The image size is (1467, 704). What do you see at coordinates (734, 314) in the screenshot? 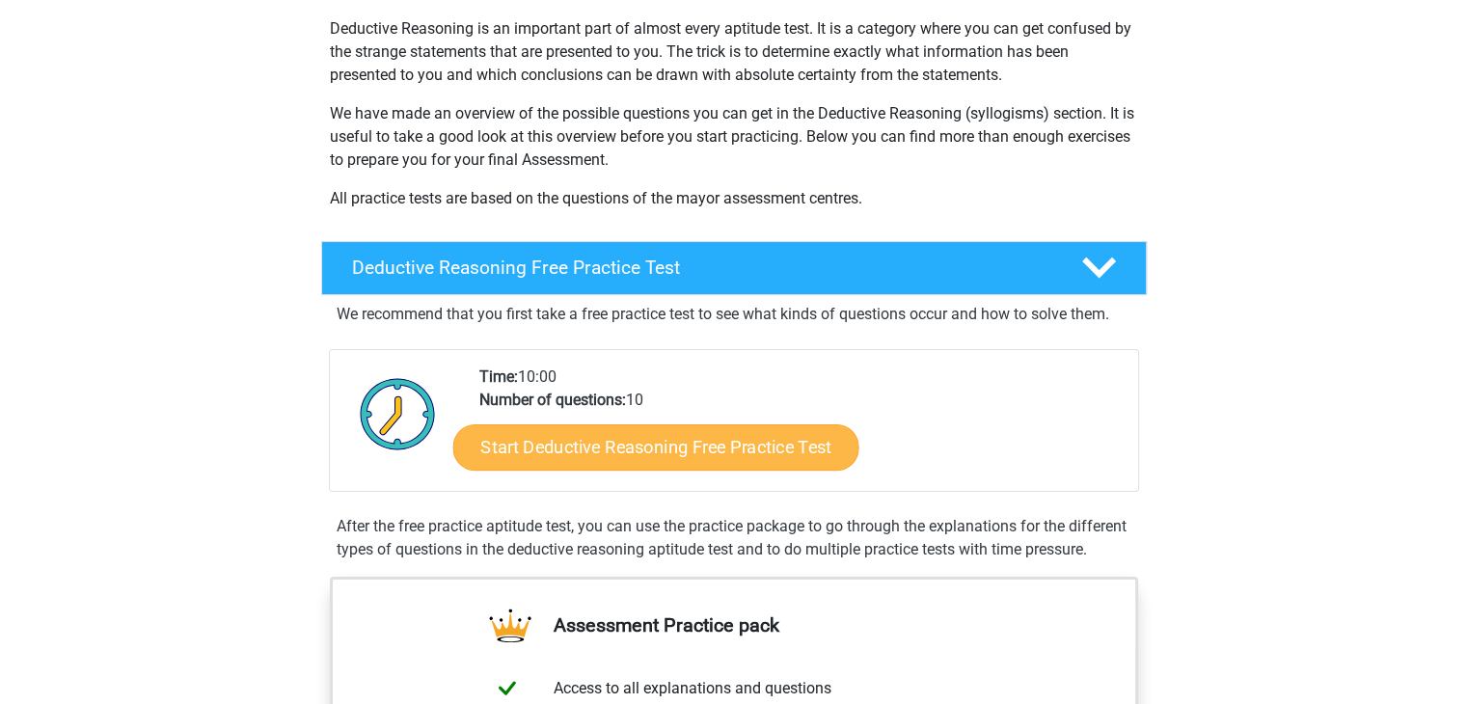
I see `p: We recommend that you first take a free practice test to see what kinds of questions occur and ho...` at bounding box center [734, 314].